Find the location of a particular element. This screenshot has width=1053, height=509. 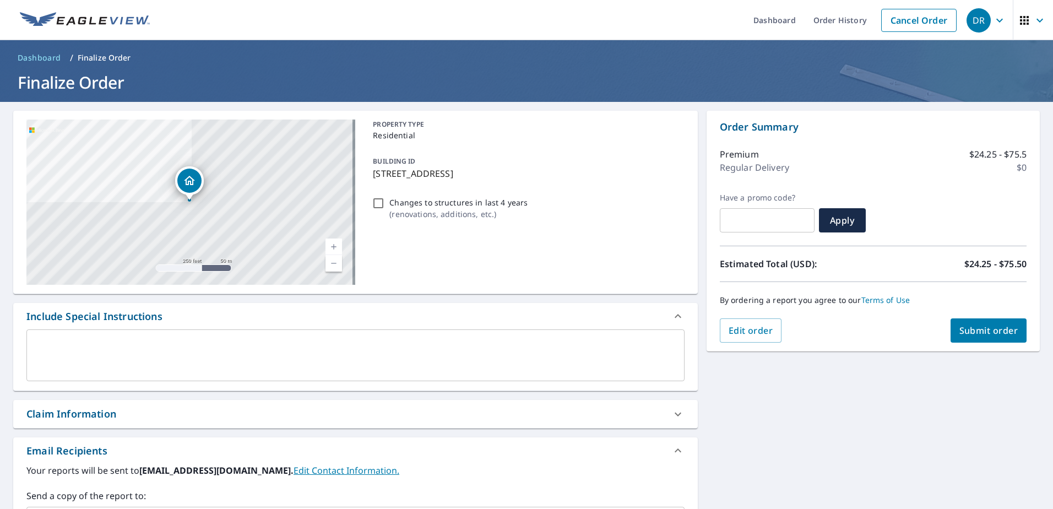

a: Dashboard is located at coordinates (39, 58).